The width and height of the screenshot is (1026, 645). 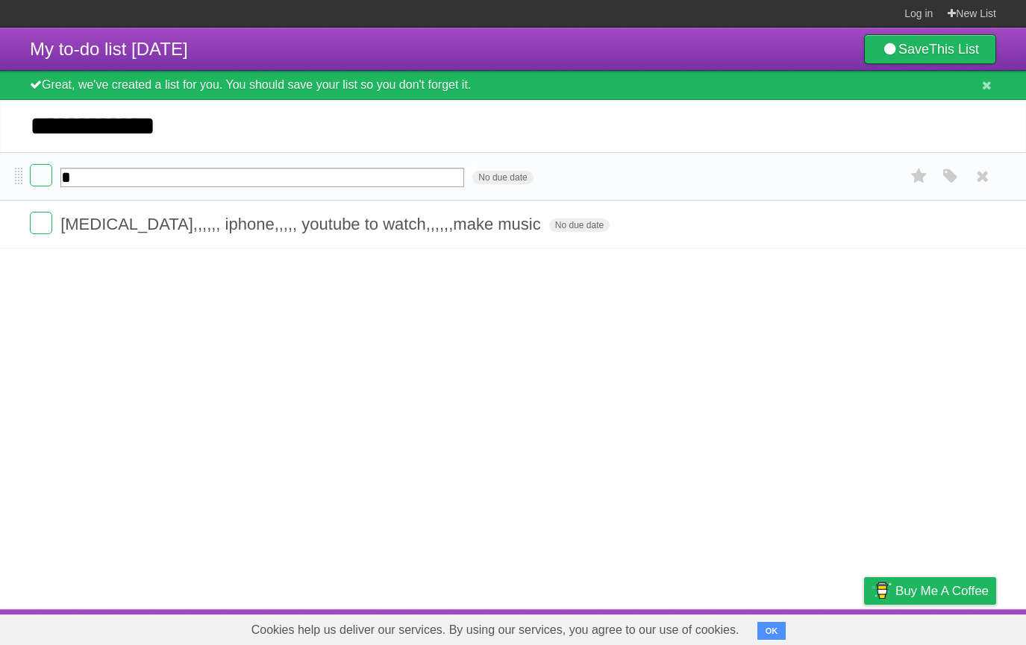 What do you see at coordinates (930, 591) in the screenshot?
I see `a: Buy me a coffee` at bounding box center [930, 591].